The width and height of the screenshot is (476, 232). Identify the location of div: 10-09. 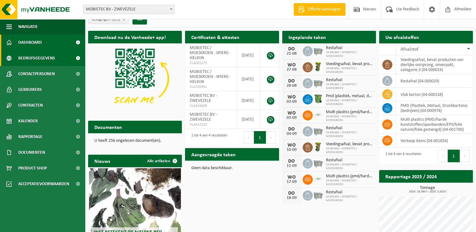
(291, 150).